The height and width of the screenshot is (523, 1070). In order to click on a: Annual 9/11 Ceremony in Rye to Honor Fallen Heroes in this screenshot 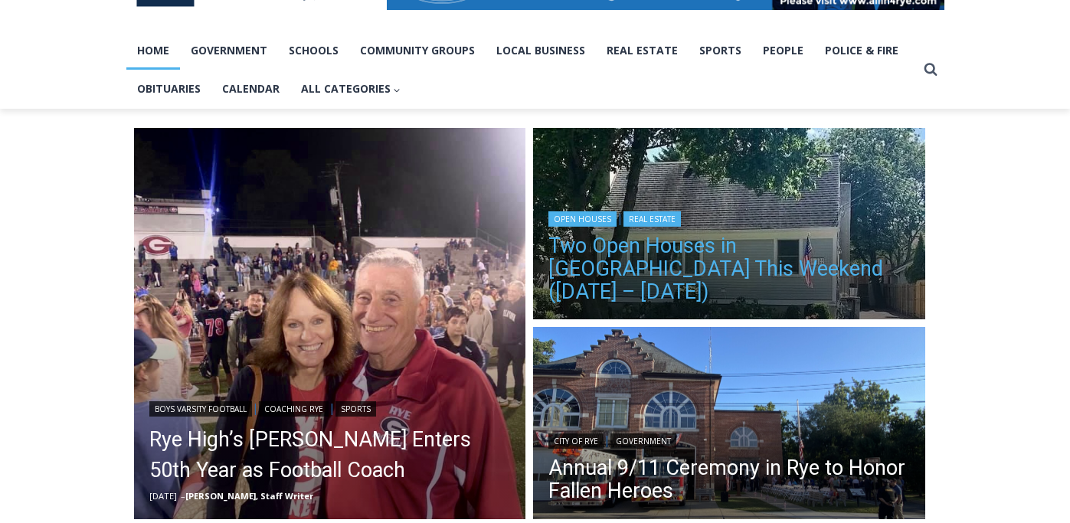, I will do `click(729, 479)`.